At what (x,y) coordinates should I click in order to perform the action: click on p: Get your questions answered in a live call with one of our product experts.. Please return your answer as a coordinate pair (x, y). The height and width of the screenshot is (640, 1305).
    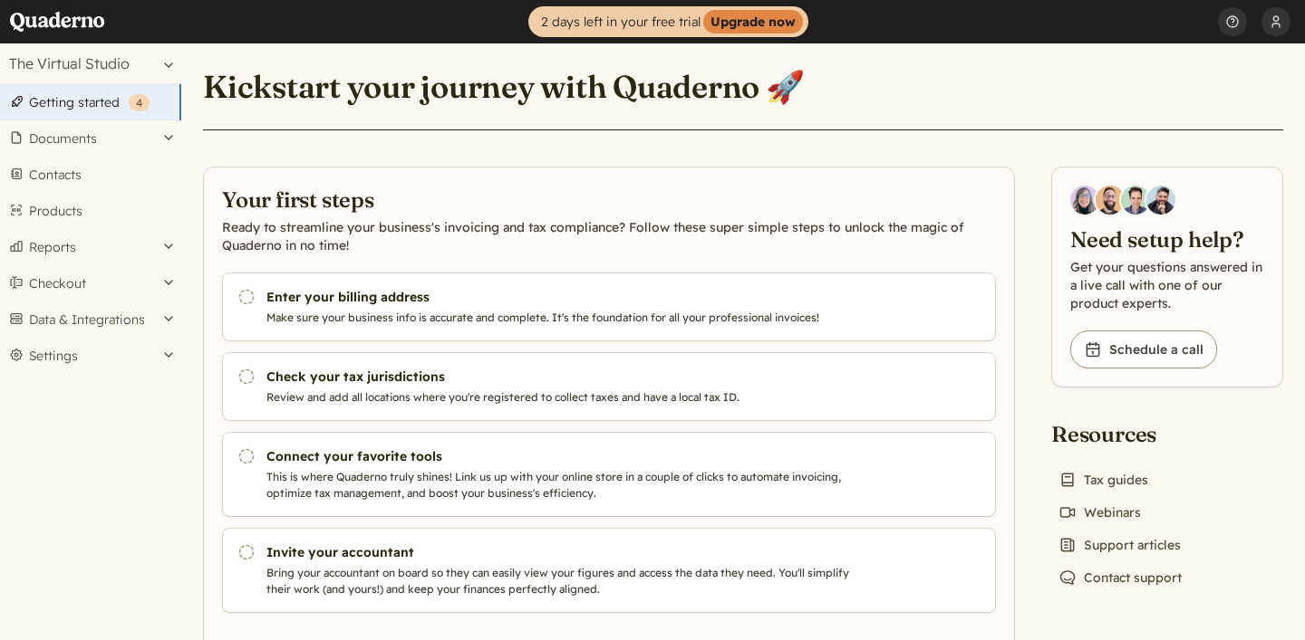
    Looking at the image, I should click on (1167, 285).